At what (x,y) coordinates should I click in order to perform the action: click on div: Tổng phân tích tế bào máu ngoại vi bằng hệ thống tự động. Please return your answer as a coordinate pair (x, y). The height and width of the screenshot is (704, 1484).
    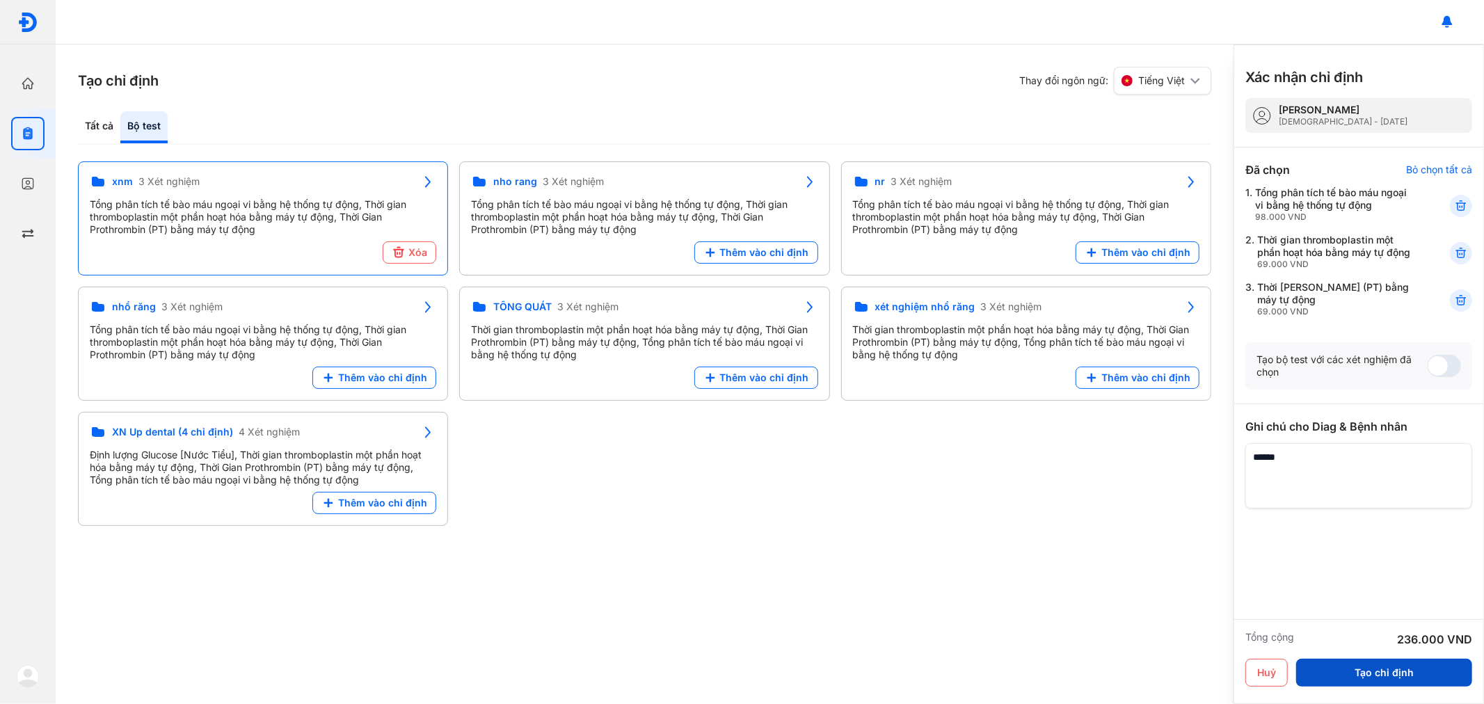
    Looking at the image, I should click on (1335, 205).